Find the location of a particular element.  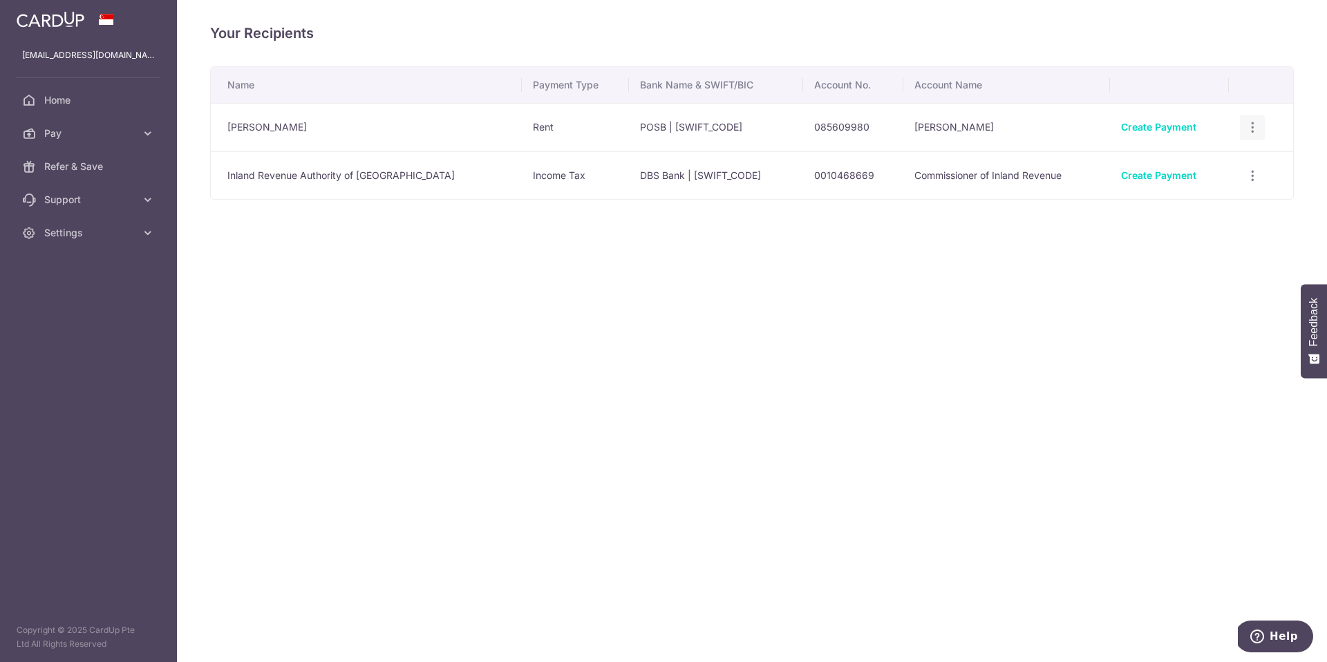

span: Home is located at coordinates (90, 100).